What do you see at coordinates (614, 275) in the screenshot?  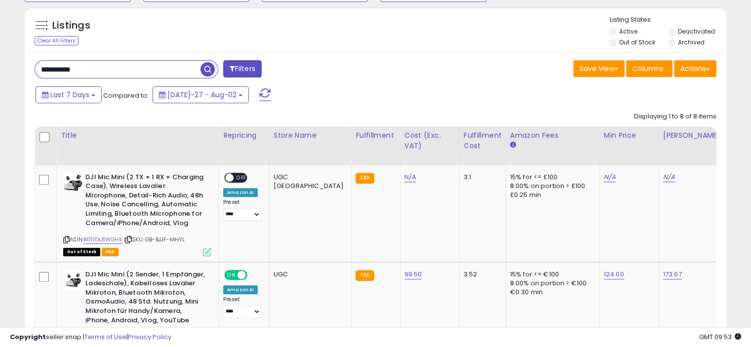 I see `a: 124.00` at bounding box center [614, 275].